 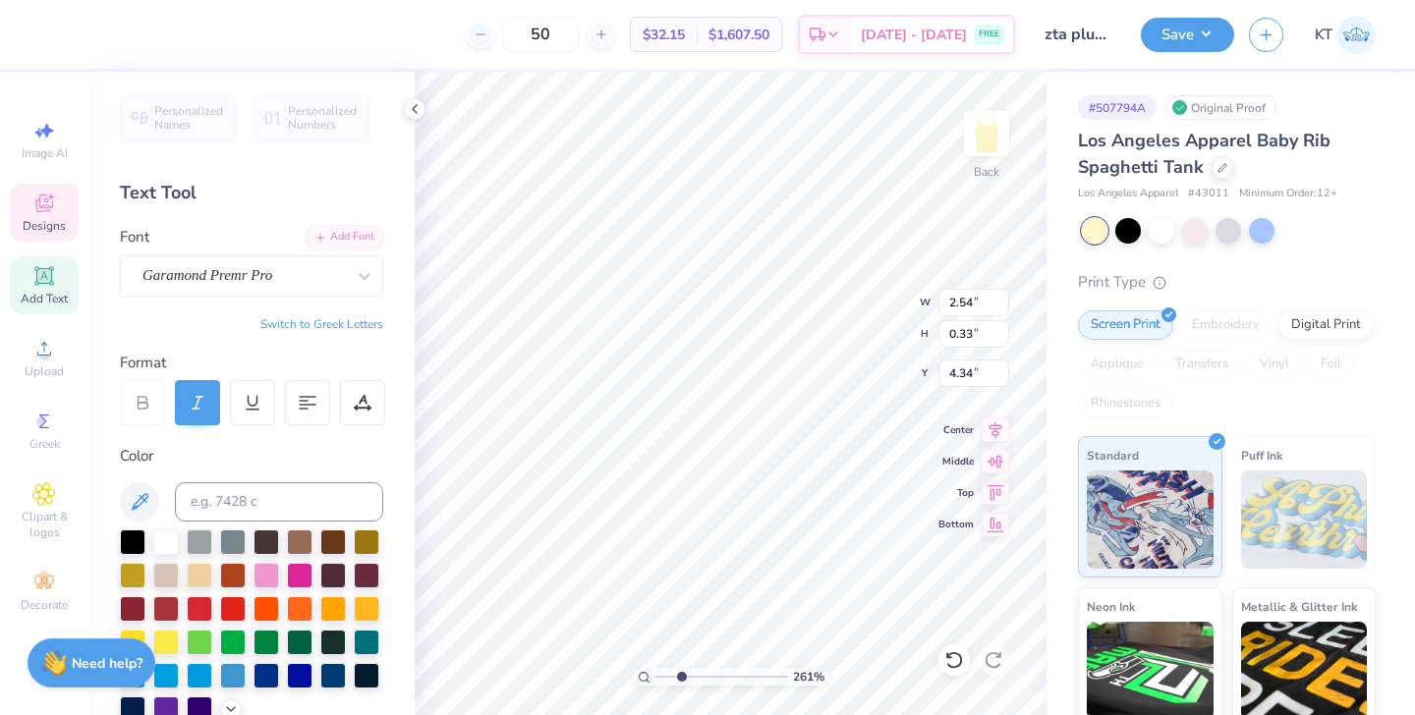 I want to click on span: # 43011, so click(x=1209, y=194).